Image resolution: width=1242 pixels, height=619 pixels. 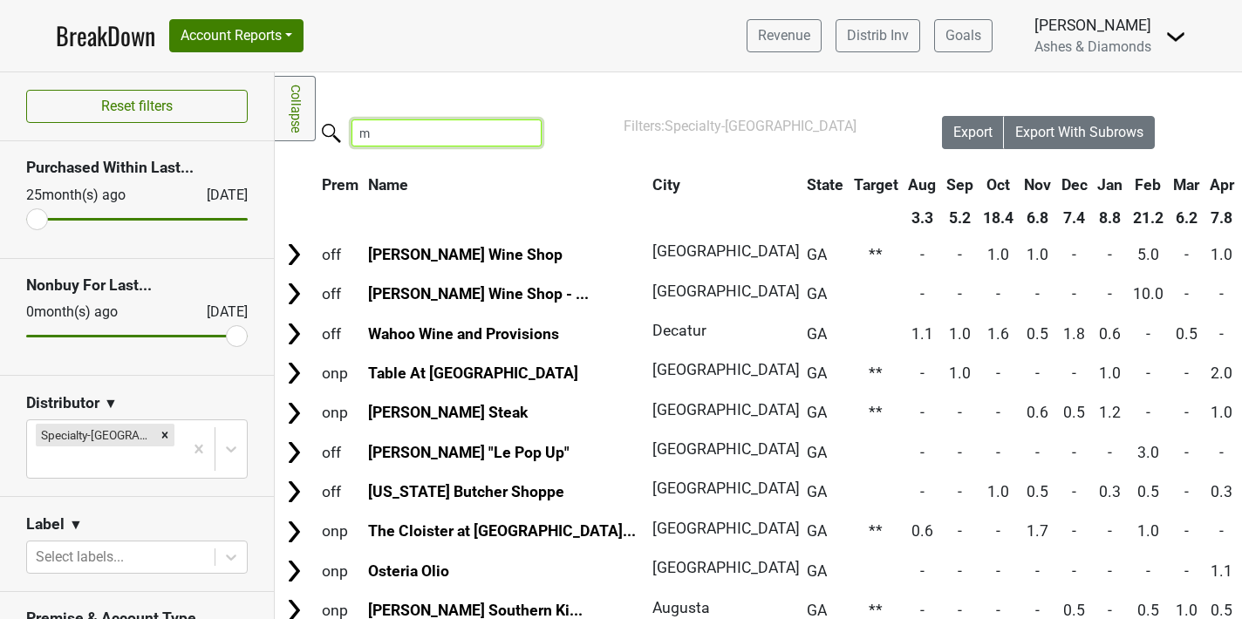 I want to click on span: Prem, so click(x=340, y=185).